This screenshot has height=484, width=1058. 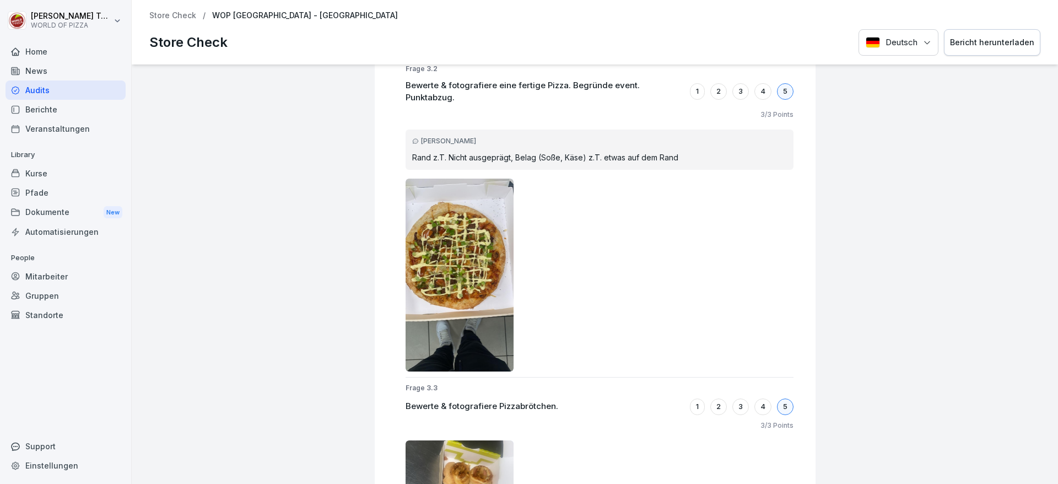 What do you see at coordinates (66, 231) in the screenshot?
I see `a: Automatisierungen` at bounding box center [66, 231].